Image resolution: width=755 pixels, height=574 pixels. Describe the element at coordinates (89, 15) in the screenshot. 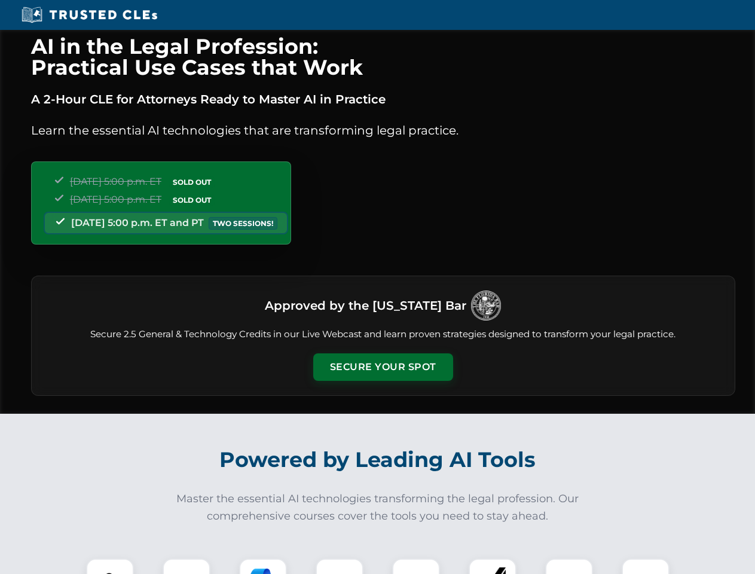

I see `img: Trusted CLEs` at that location.